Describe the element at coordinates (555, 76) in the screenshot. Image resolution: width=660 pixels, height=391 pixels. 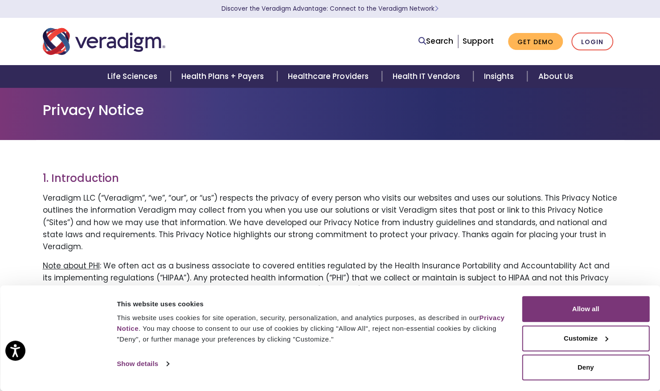
I see `a: About Us` at that location.